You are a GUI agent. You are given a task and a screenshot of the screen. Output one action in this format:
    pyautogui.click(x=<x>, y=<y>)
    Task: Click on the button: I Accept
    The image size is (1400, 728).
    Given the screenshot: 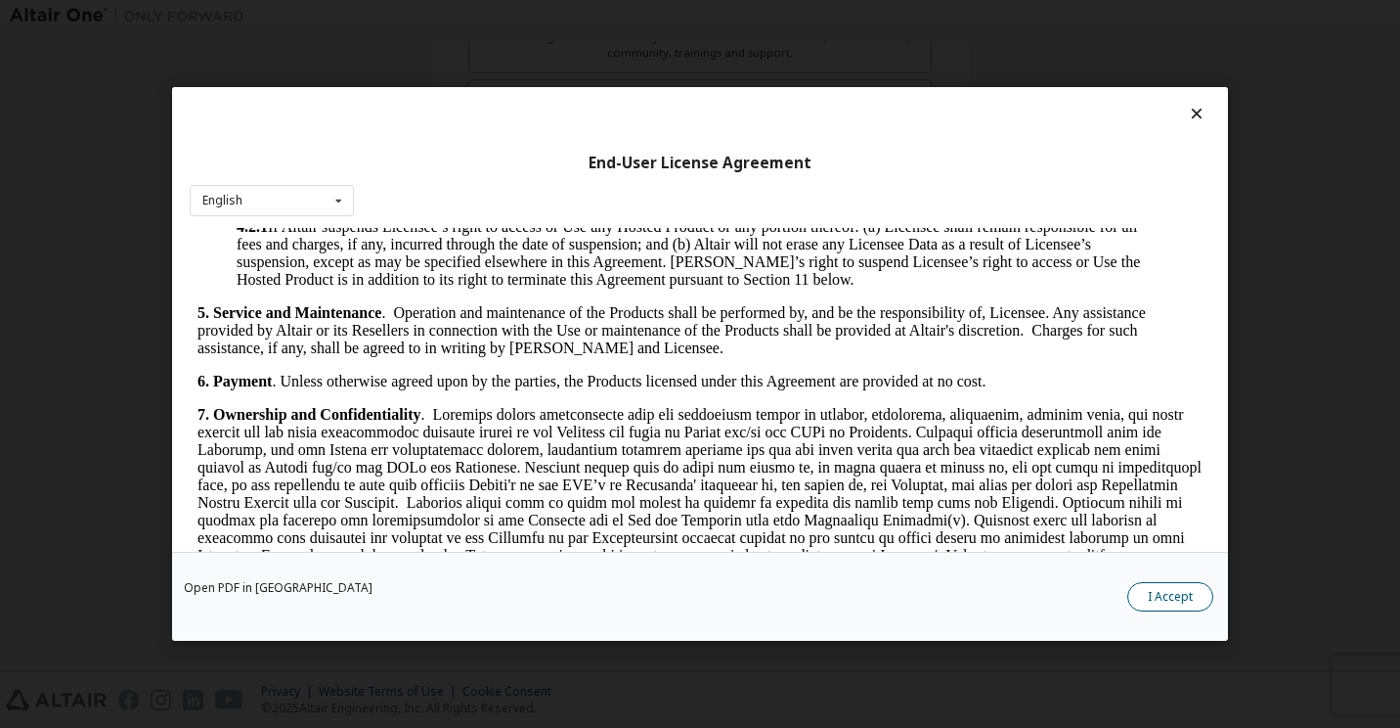 What is the action you would take?
    pyautogui.click(x=1171, y=597)
    